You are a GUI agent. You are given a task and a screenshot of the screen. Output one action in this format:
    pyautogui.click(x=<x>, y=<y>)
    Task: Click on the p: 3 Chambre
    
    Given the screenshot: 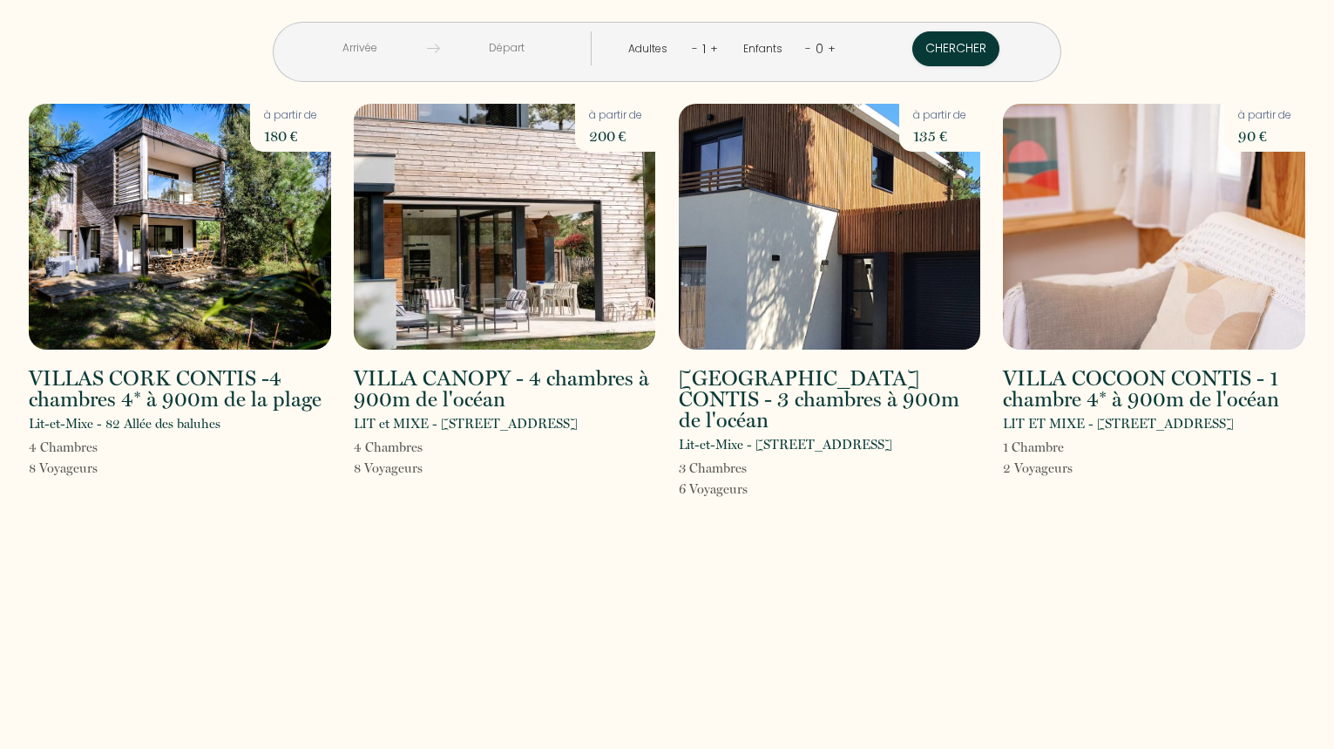 What is the action you would take?
    pyautogui.click(x=713, y=468)
    